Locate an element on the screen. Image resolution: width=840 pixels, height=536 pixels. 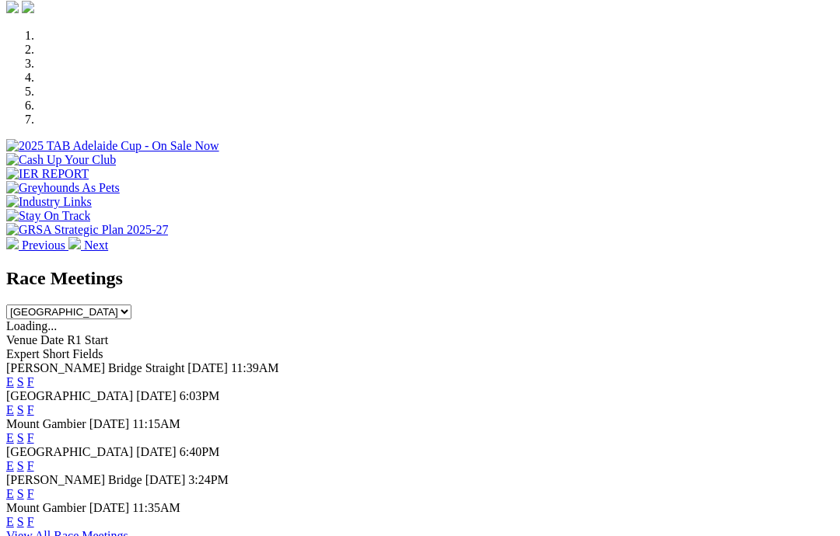
img: GRSA Strategic Plan 2025-27 is located at coordinates (87, 230).